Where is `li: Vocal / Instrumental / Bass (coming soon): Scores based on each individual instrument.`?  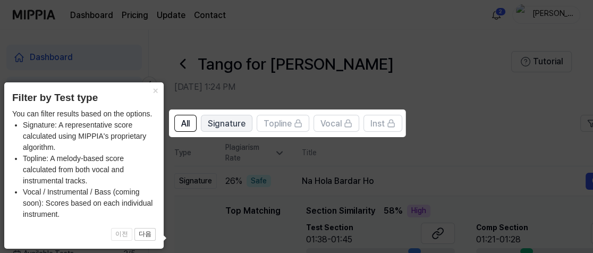 li: Vocal / Instrumental / Bass (coming soon): Scores based on each individual instrument. is located at coordinates (89, 203).